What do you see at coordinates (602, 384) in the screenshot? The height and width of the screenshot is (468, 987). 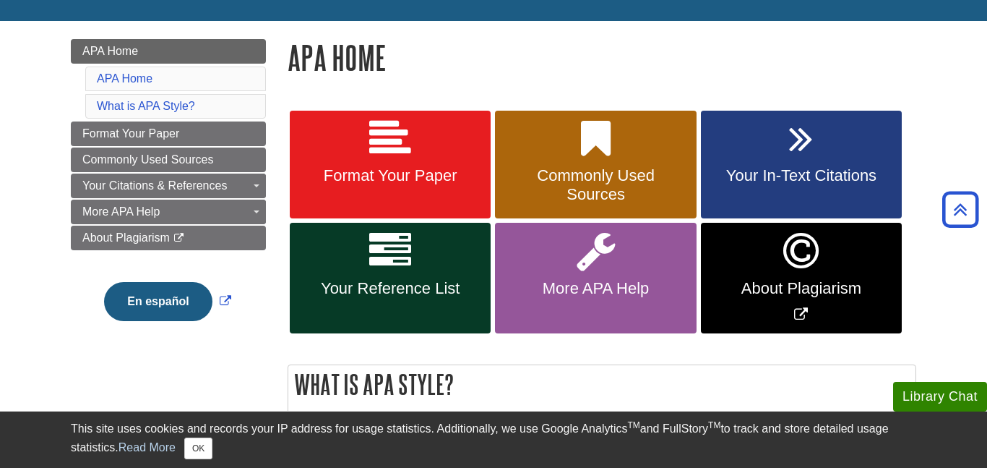 I see `h2: What is APA Style?` at bounding box center [602, 384].